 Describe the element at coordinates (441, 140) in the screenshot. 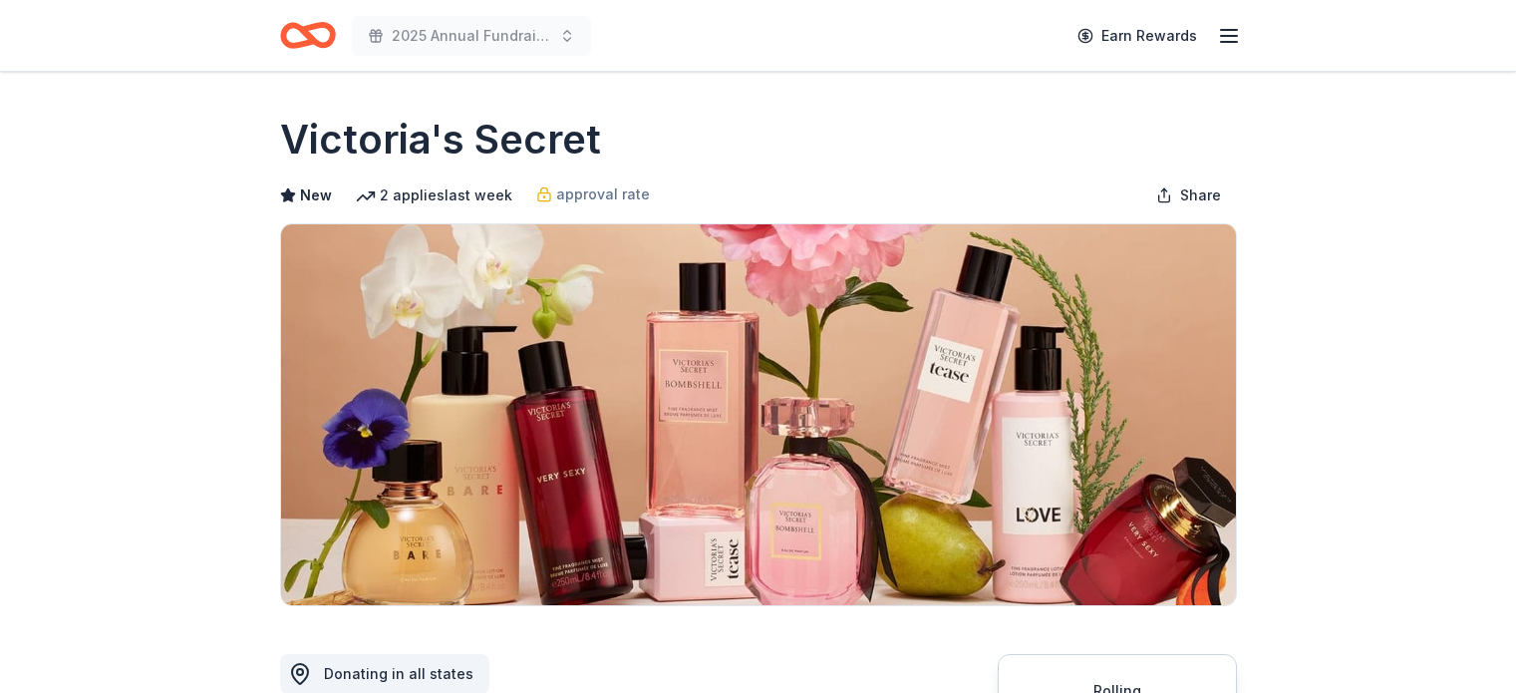

I see `h1: Victoria's Secret` at that location.